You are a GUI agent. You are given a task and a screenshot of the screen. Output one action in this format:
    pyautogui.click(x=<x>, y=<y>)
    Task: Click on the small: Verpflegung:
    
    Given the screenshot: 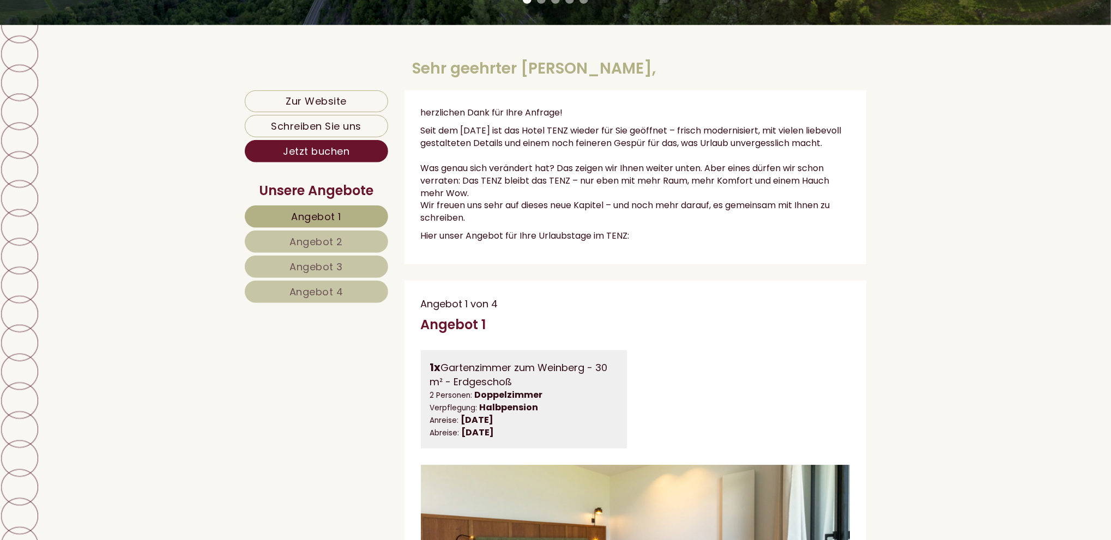 What is the action you would take?
    pyautogui.click(x=454, y=408)
    